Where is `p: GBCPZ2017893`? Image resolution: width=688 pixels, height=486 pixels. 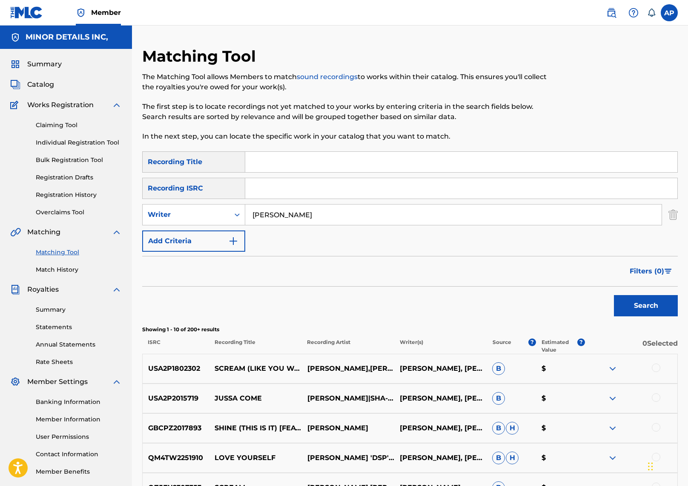
p: GBCPZ2017893 is located at coordinates (176, 429).